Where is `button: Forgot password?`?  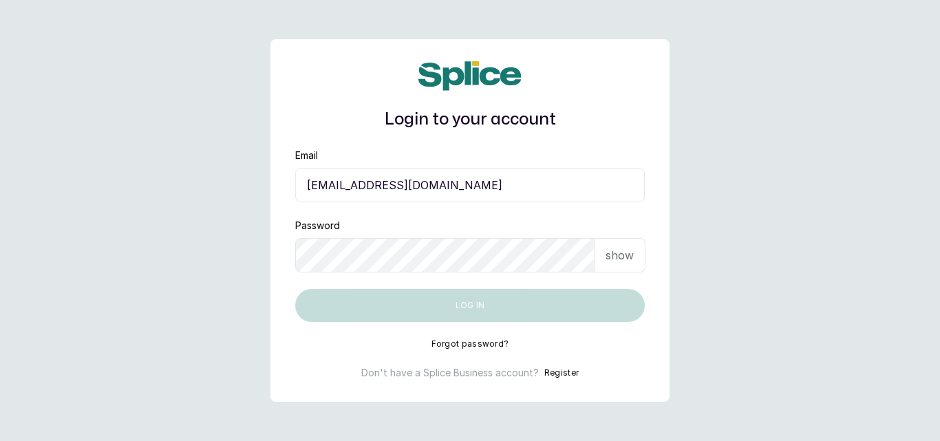 button: Forgot password? is located at coordinates (470, 344).